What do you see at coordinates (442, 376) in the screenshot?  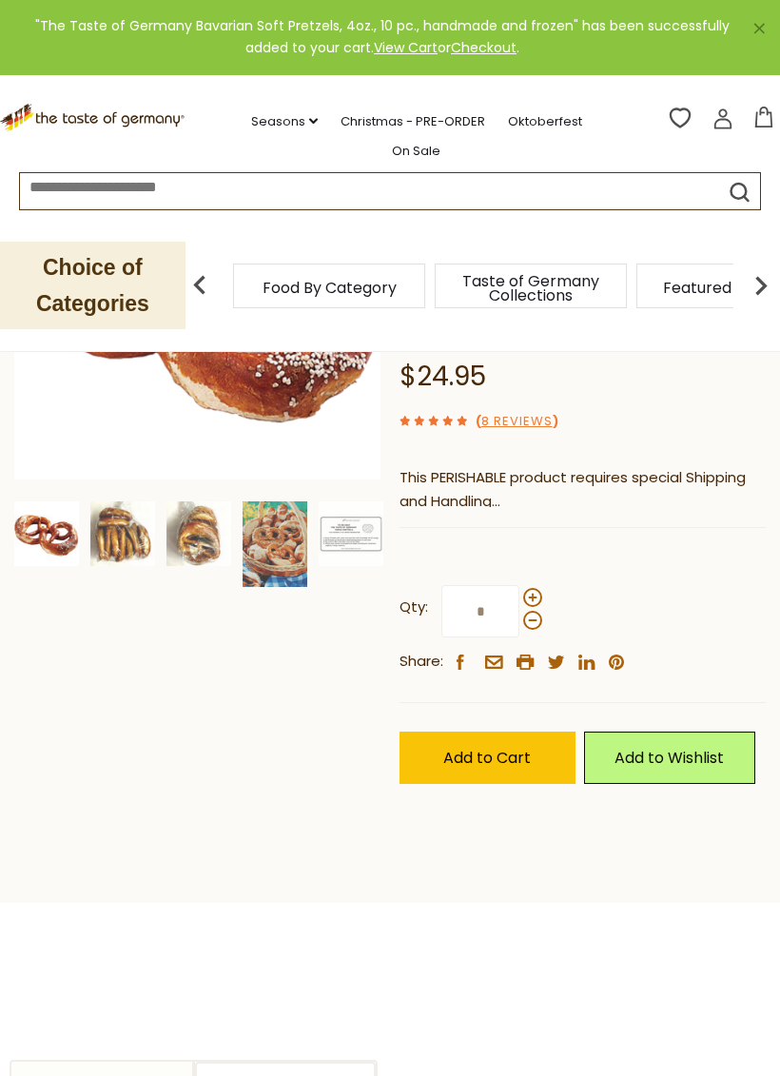 I see `span: $24.95` at bounding box center [442, 376].